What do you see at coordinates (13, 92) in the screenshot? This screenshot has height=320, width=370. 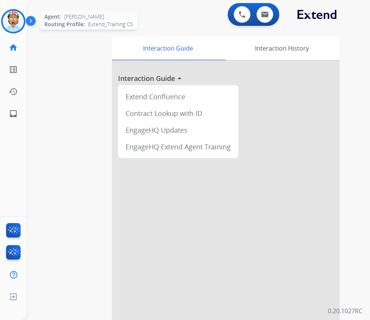 I see `mat-icon: history` at bounding box center [13, 92].